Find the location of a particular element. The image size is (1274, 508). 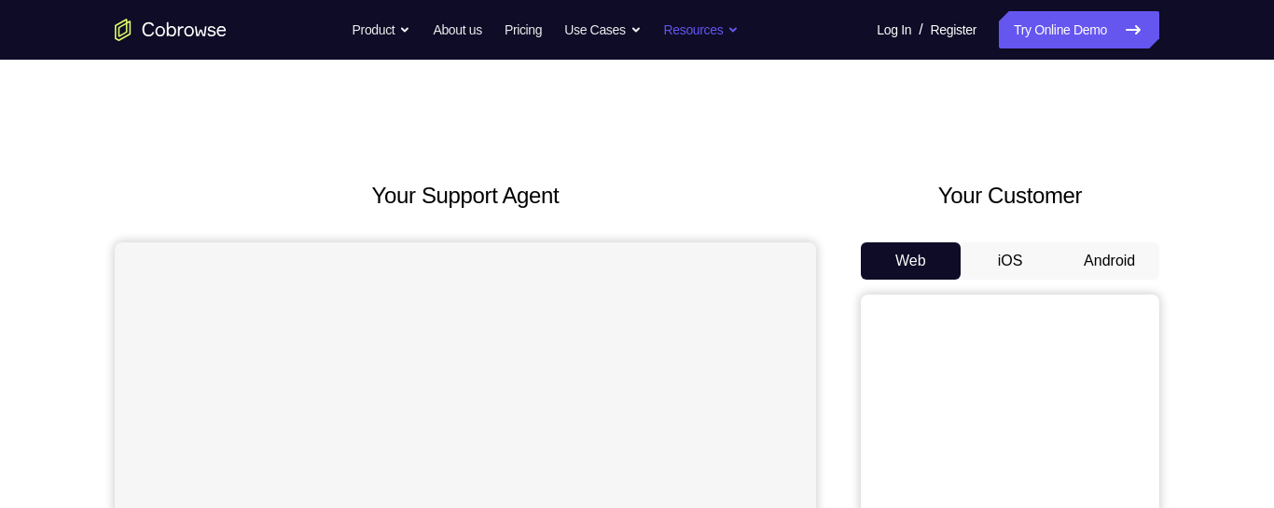

button: iOS is located at coordinates (1010, 261).